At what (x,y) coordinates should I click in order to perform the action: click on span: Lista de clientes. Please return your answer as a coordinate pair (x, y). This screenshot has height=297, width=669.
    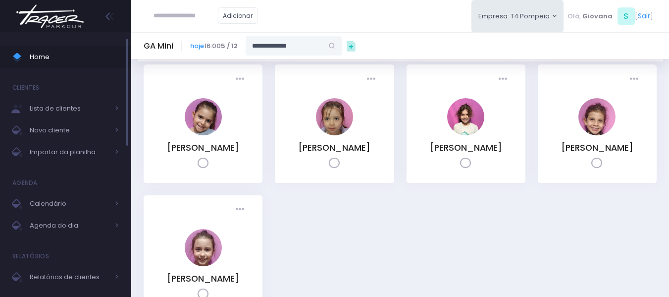
    Looking at the image, I should click on (69, 109).